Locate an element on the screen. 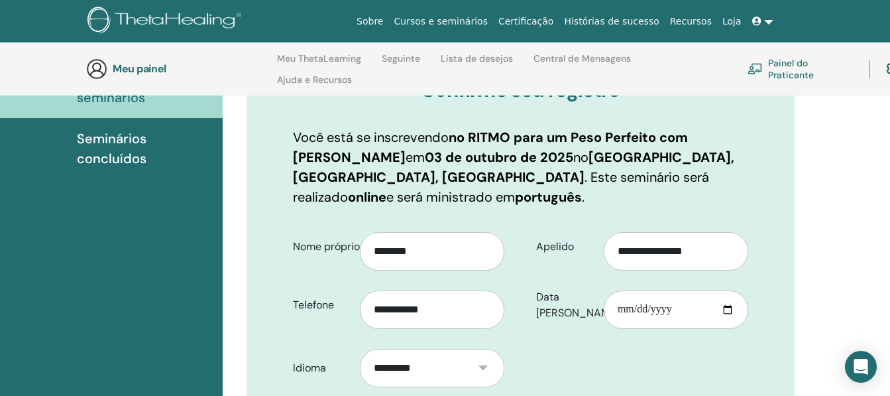 This screenshot has height=396, width=890. span: Seminários concluídos is located at coordinates (144, 148).